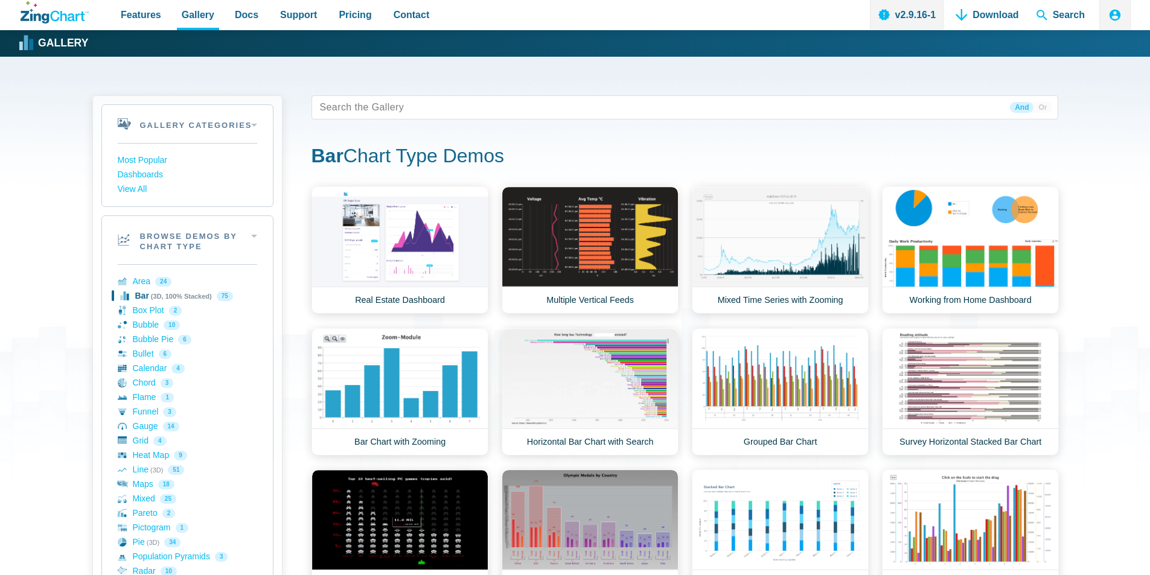 Image resolution: width=1150 pixels, height=575 pixels. What do you see at coordinates (187, 190) in the screenshot?
I see `a: View All` at bounding box center [187, 190].